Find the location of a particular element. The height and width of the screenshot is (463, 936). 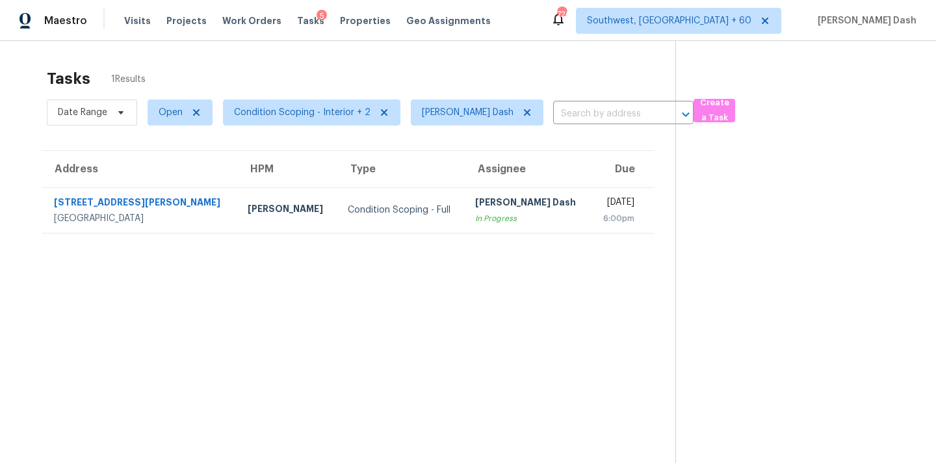

span: Geo Assignments is located at coordinates (448, 21).